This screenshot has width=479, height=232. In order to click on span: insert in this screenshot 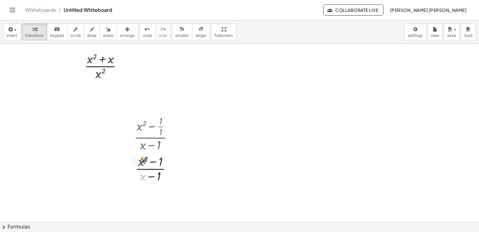, I will do `click(12, 36)`.